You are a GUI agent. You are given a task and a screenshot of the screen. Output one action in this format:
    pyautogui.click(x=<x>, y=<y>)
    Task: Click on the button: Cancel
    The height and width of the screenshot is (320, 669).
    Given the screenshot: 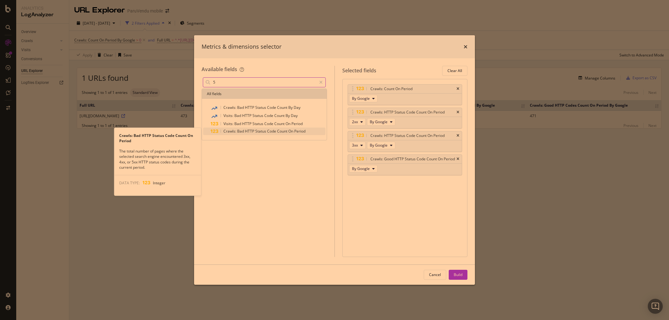 What is the action you would take?
    pyautogui.click(x=435, y=275)
    